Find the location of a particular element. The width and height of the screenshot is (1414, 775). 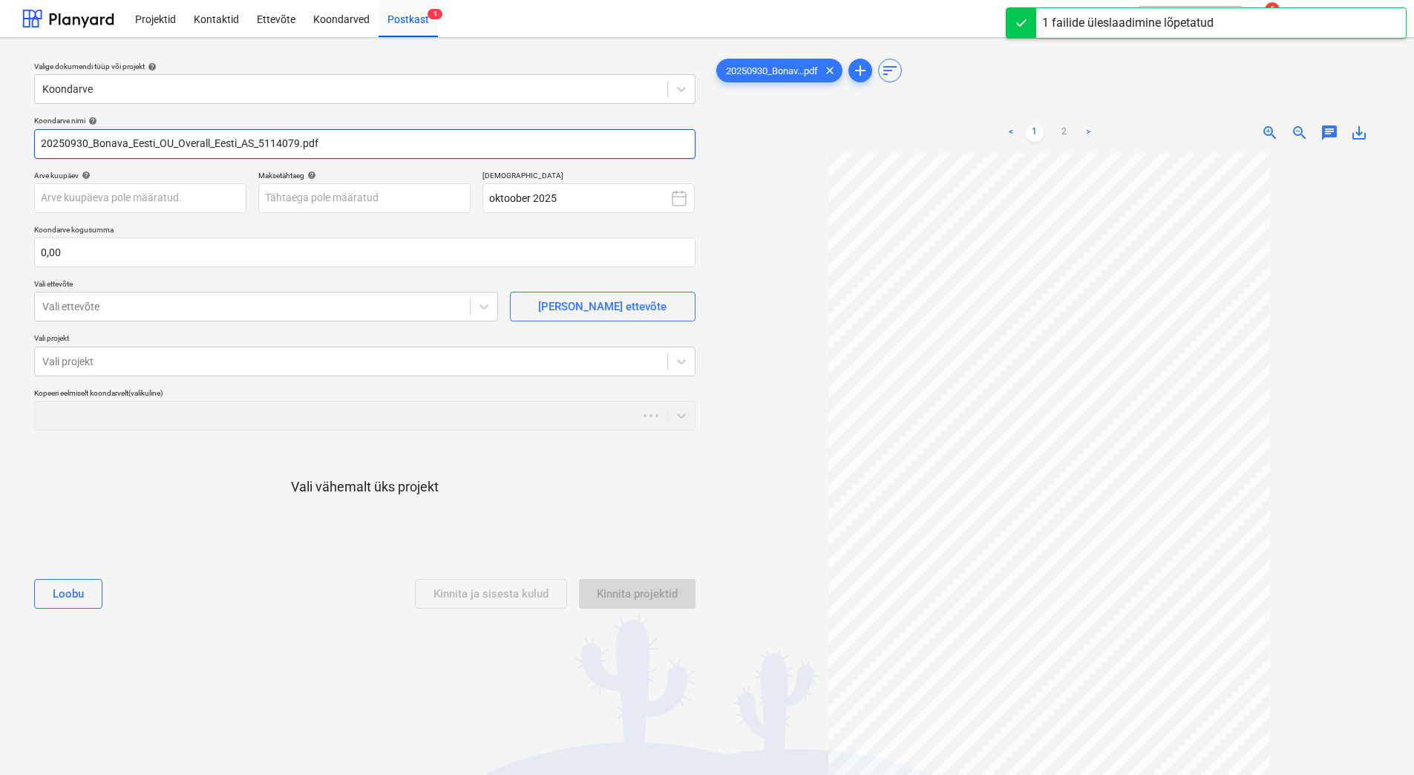

span: zoom_in is located at coordinates (1270, 133).